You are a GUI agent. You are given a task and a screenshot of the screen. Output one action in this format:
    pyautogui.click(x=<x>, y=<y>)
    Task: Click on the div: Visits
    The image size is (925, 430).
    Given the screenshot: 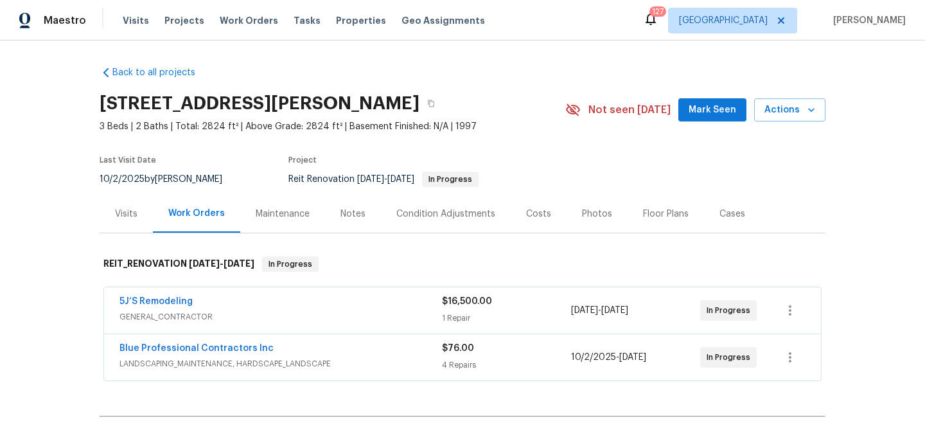 What is the action you would take?
    pyautogui.click(x=126, y=214)
    